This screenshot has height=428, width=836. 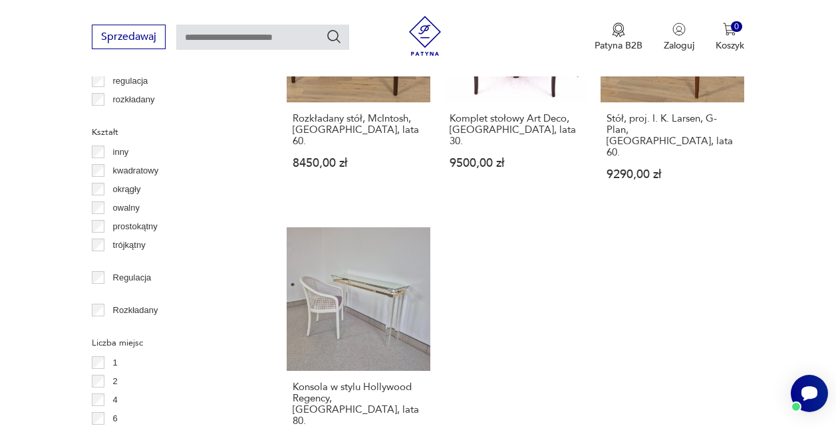 I want to click on button: Patyna B2B, so click(x=618, y=37).